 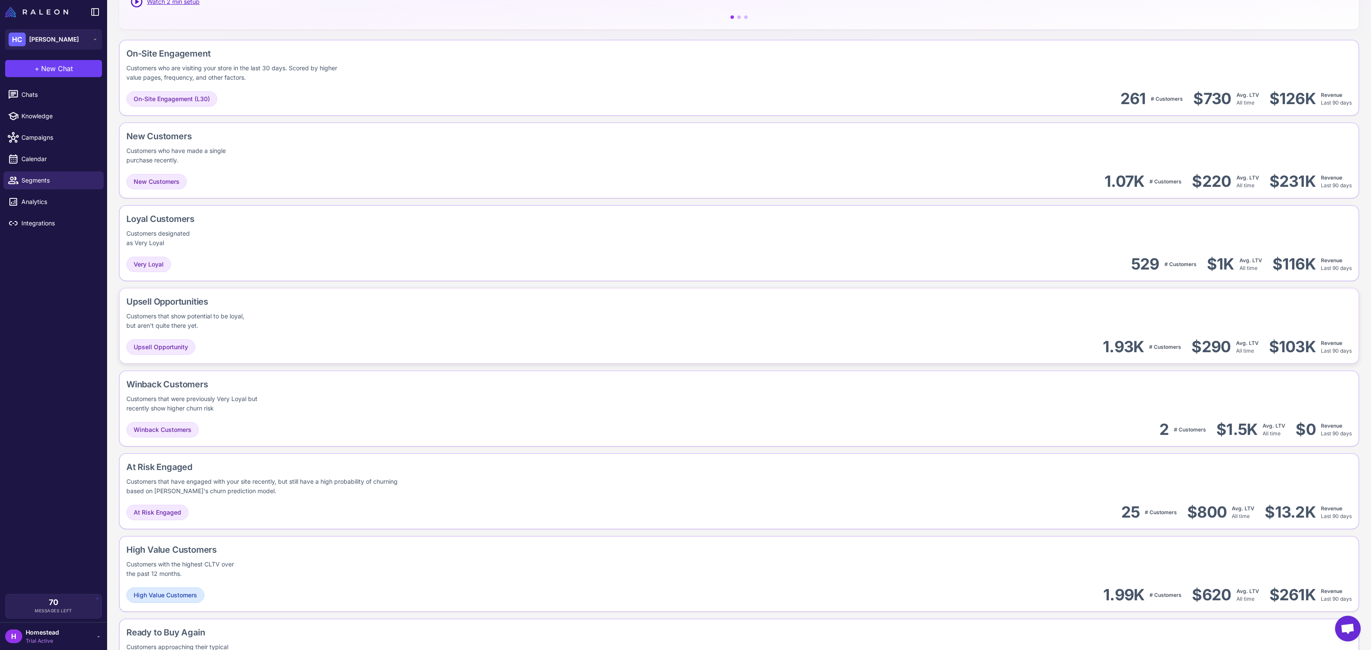 What do you see at coordinates (162, 430) in the screenshot?
I see `span: Winback Customers` at bounding box center [162, 430].